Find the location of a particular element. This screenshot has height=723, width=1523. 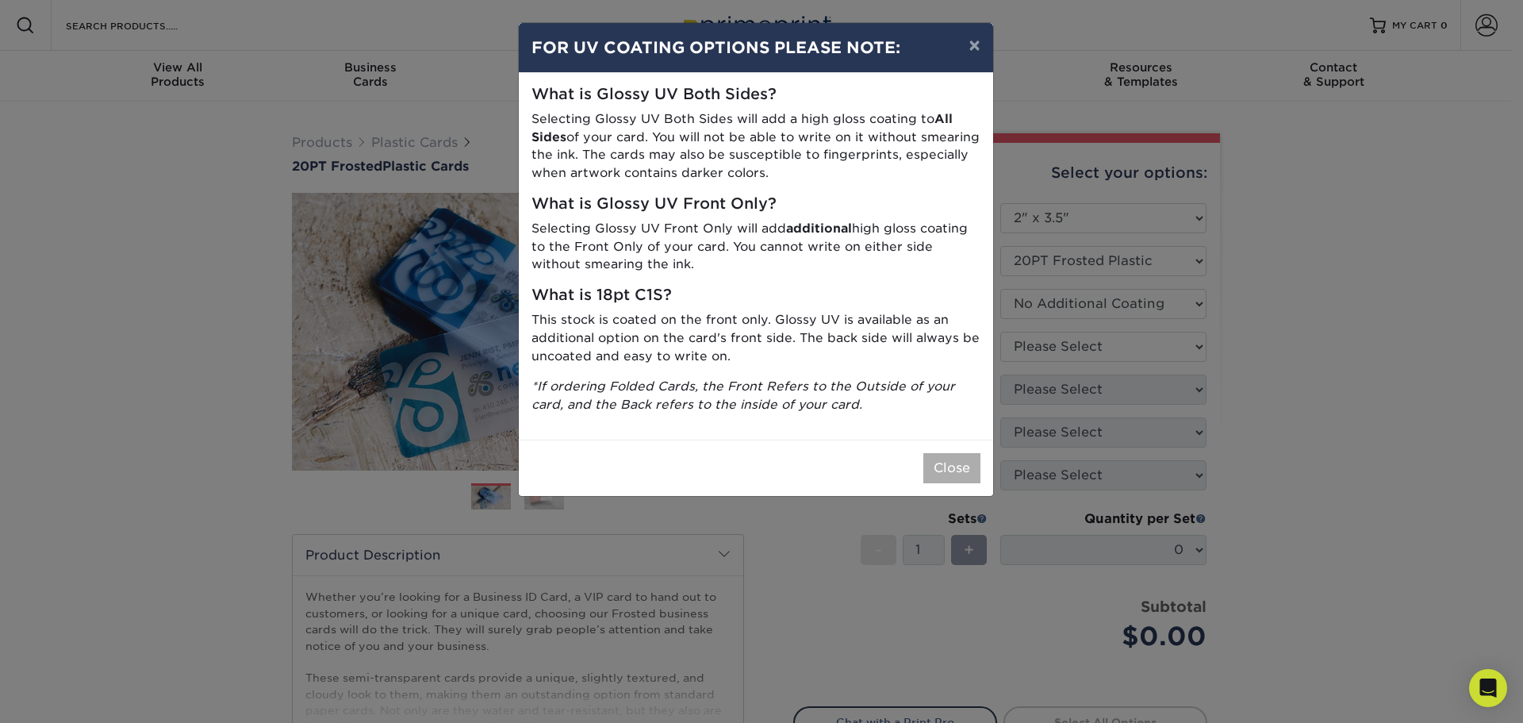

strong: All Sides is located at coordinates (742, 128).